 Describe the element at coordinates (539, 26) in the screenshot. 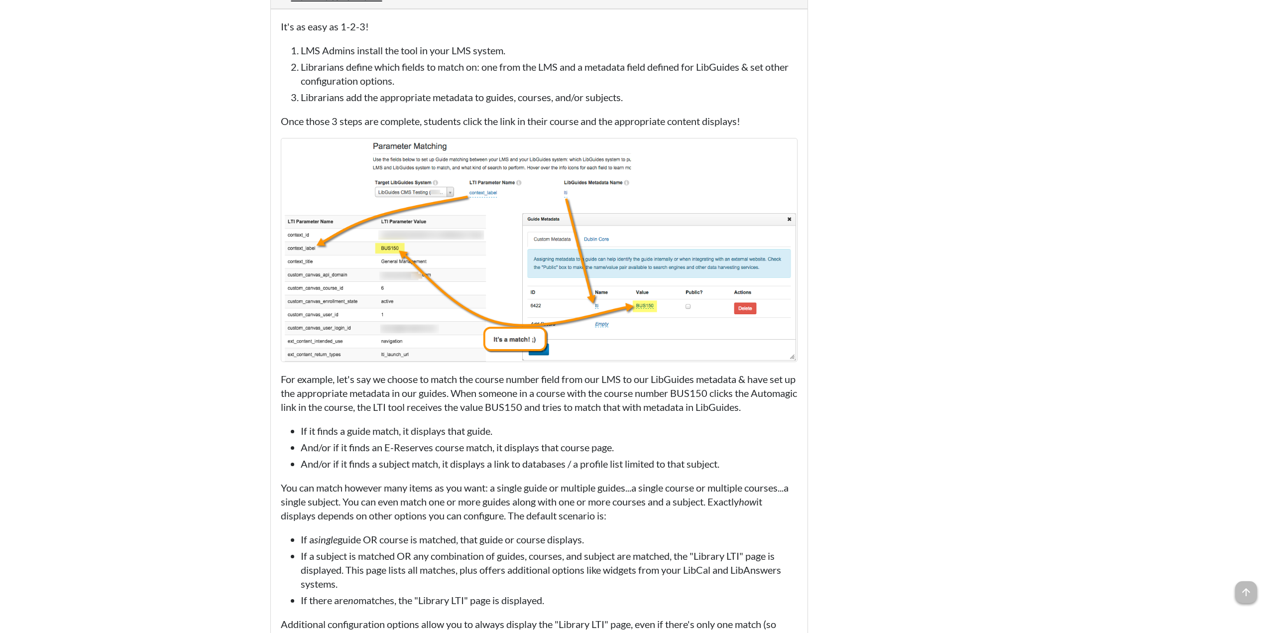

I see `p: It's as easy as 1-2-3!` at that location.